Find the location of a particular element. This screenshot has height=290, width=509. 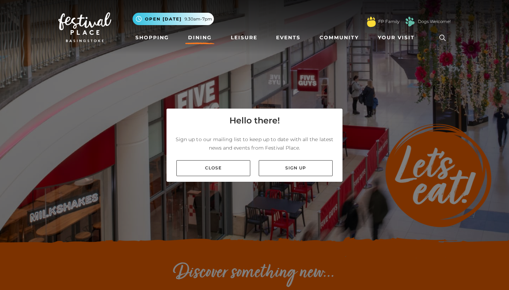

a: FP Family is located at coordinates (389, 22).